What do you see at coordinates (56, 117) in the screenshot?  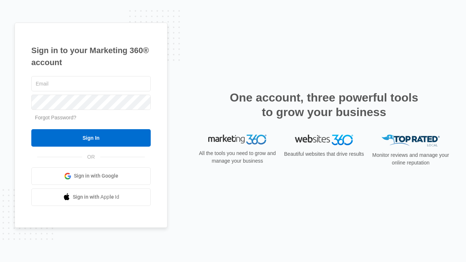 I see `a: Forgot Password?` at bounding box center [56, 117].